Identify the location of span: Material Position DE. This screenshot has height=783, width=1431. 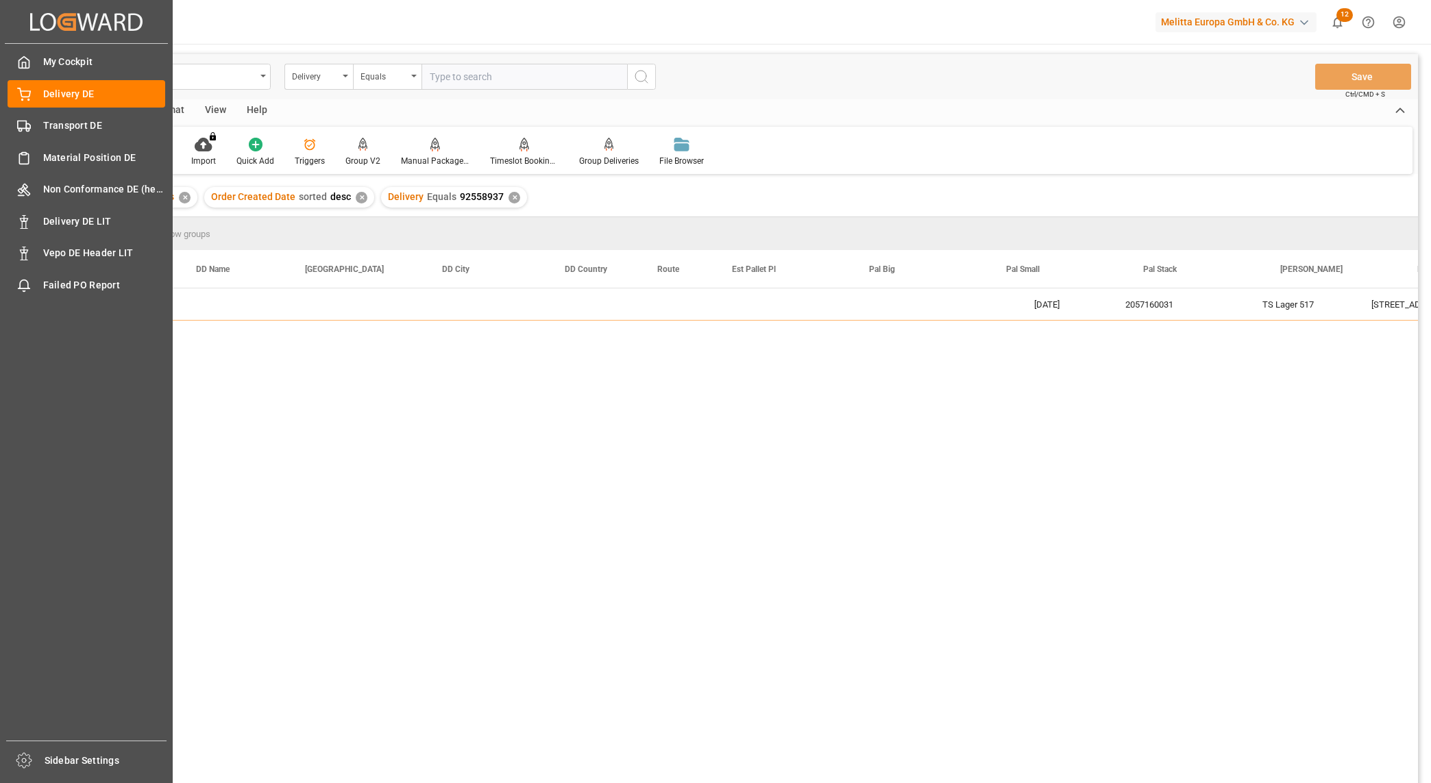
(104, 158).